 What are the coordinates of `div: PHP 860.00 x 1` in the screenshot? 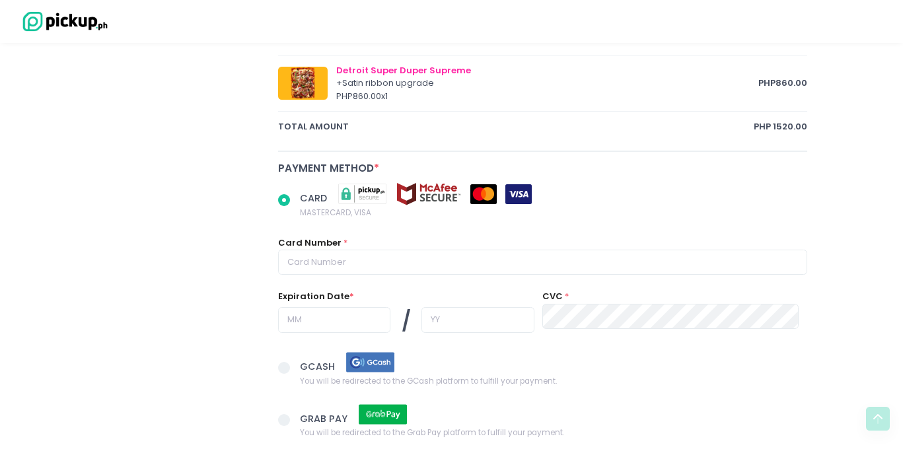 It's located at (548, 96).